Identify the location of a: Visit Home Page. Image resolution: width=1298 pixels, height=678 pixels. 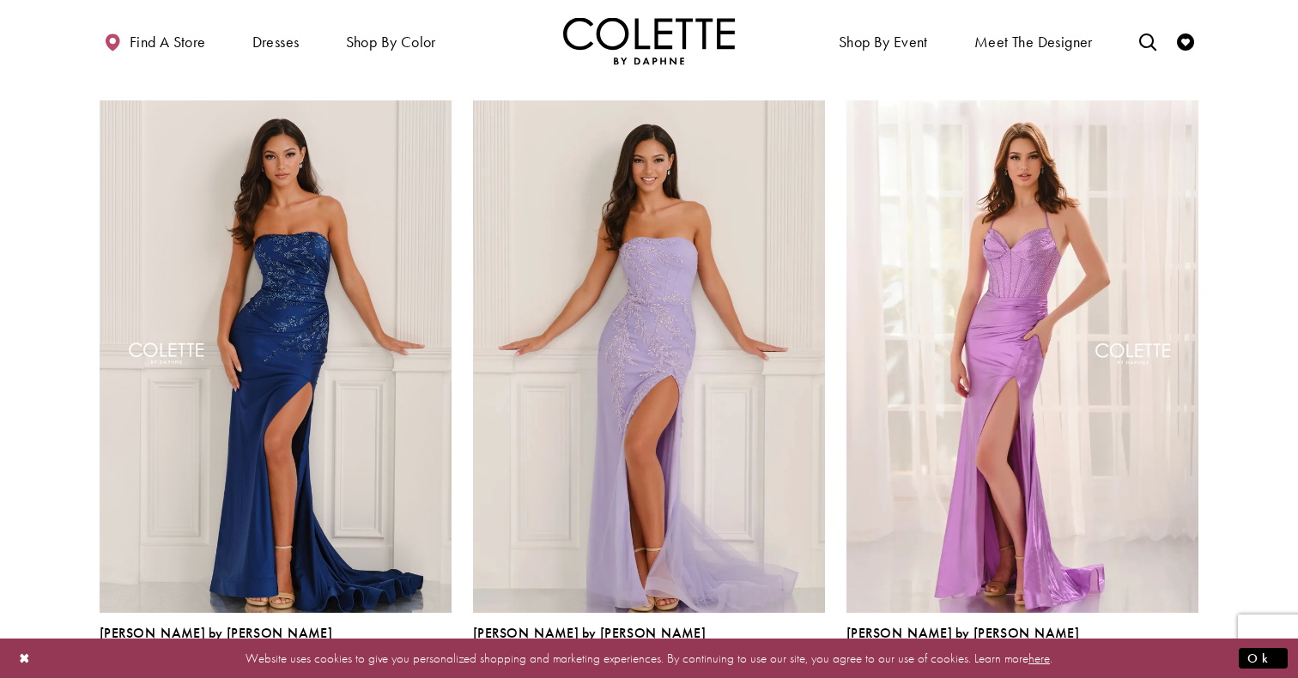
(649, 40).